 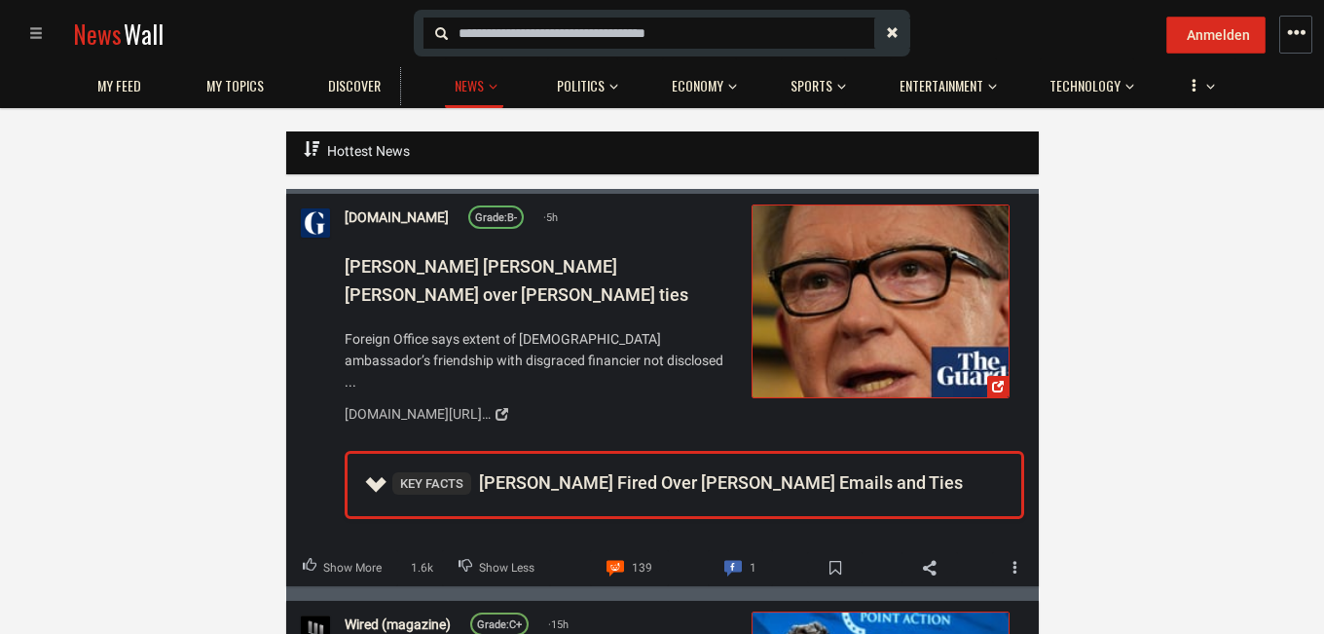 What do you see at coordinates (697, 86) in the screenshot?
I see `a: Economy` at bounding box center [697, 86].